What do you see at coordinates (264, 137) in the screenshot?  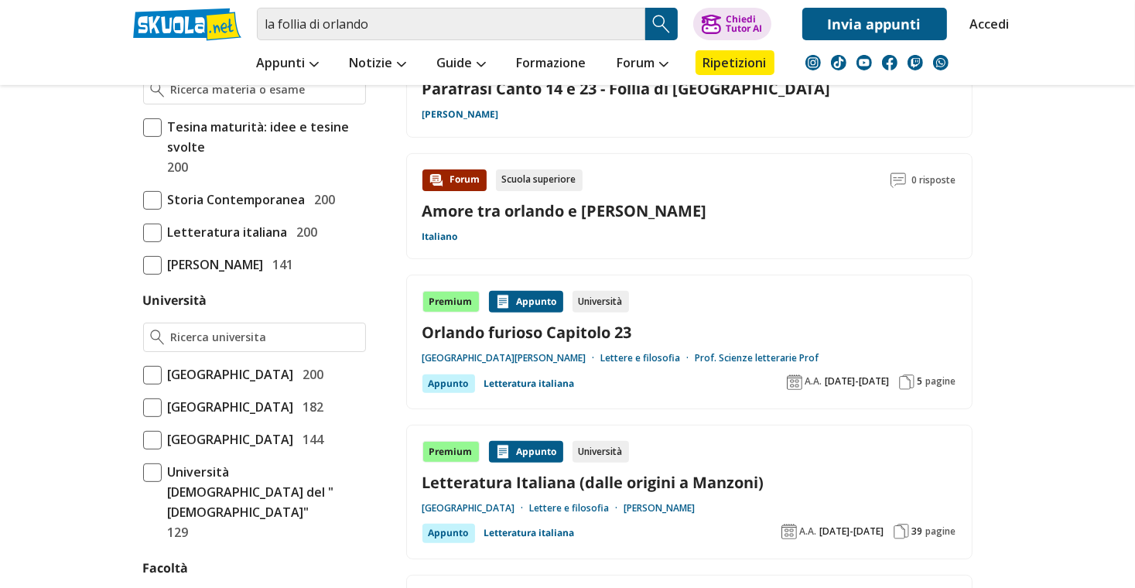 I see `span: Tesina maturità: idee e tesine svolte` at bounding box center [264, 137].